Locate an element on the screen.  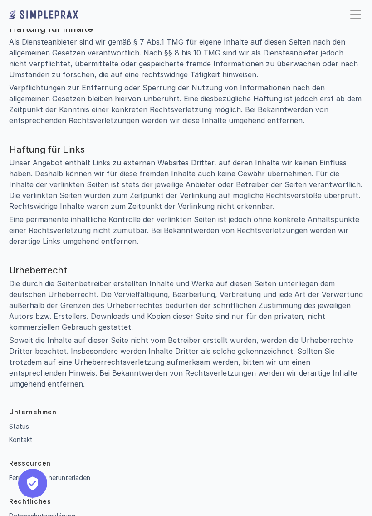
a: Kontakt is located at coordinates (21, 439).